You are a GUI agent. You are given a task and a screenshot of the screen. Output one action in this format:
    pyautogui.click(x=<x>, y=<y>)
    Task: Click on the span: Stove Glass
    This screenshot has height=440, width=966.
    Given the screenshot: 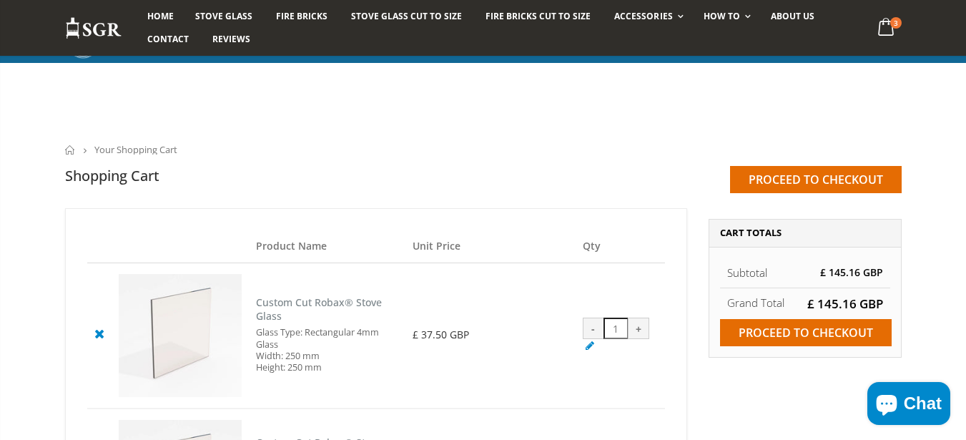 What is the action you would take?
    pyautogui.click(x=224, y=16)
    